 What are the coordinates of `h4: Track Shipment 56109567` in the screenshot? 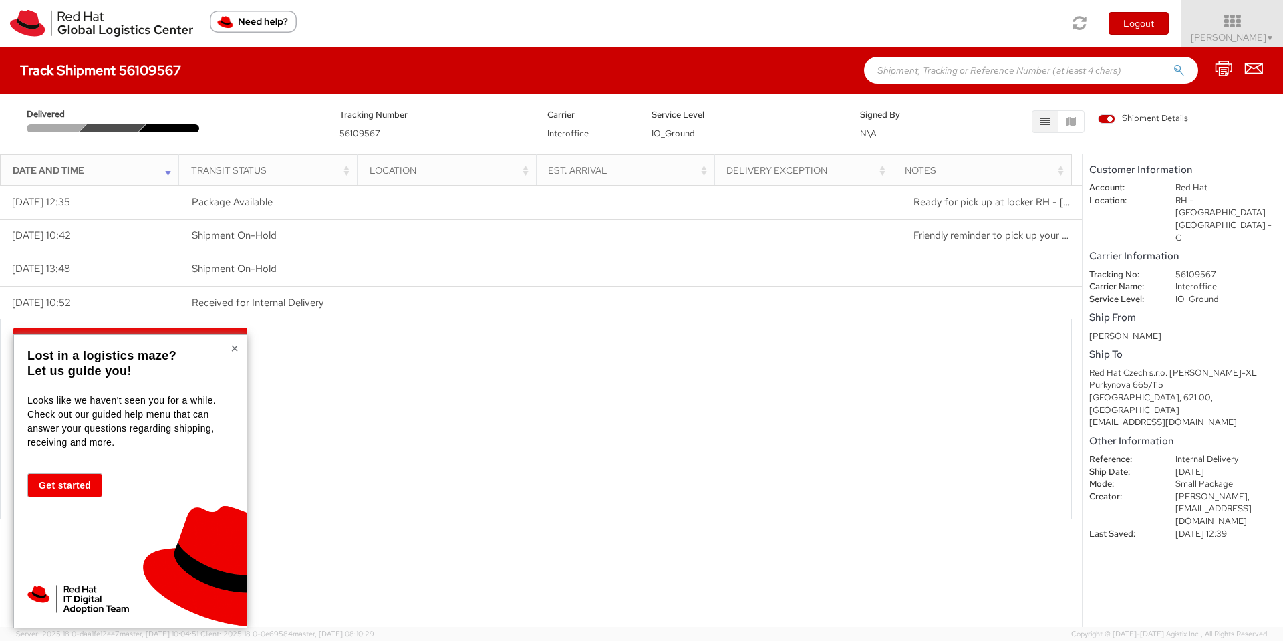 It's located at (100, 70).